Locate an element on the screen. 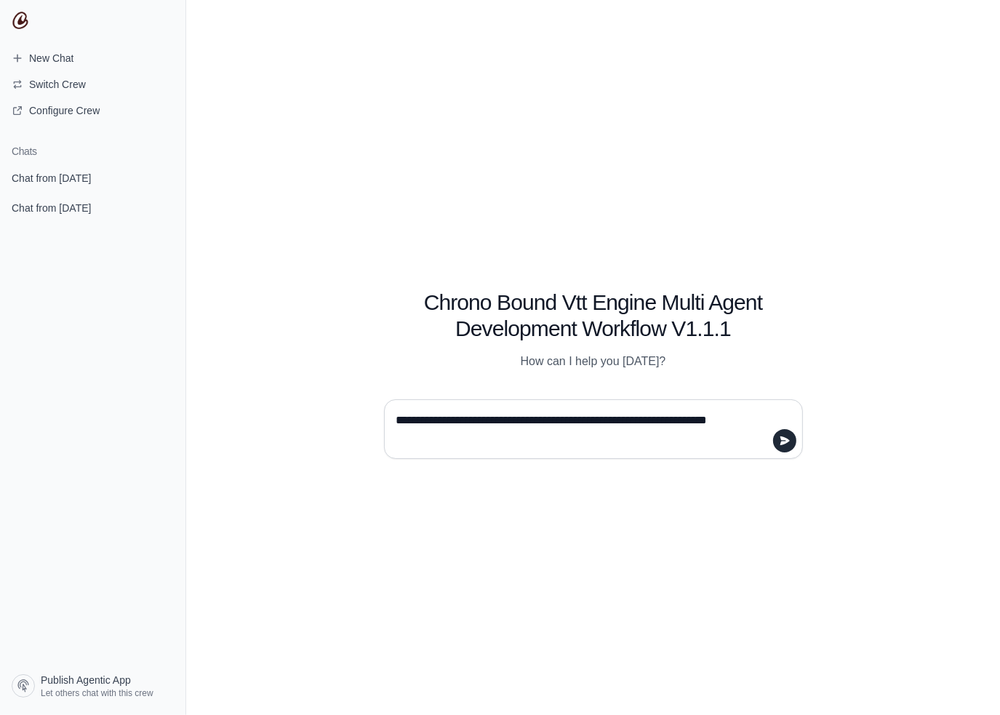  span: Switch Crew is located at coordinates (57, 84).